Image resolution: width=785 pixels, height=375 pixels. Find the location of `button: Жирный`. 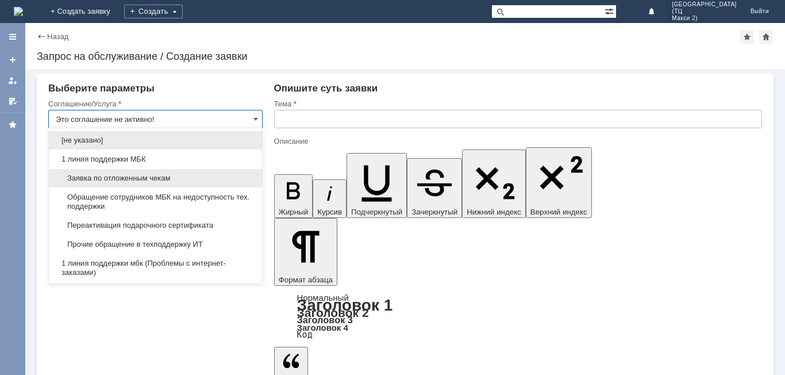

button: Жирный is located at coordinates (294, 196).